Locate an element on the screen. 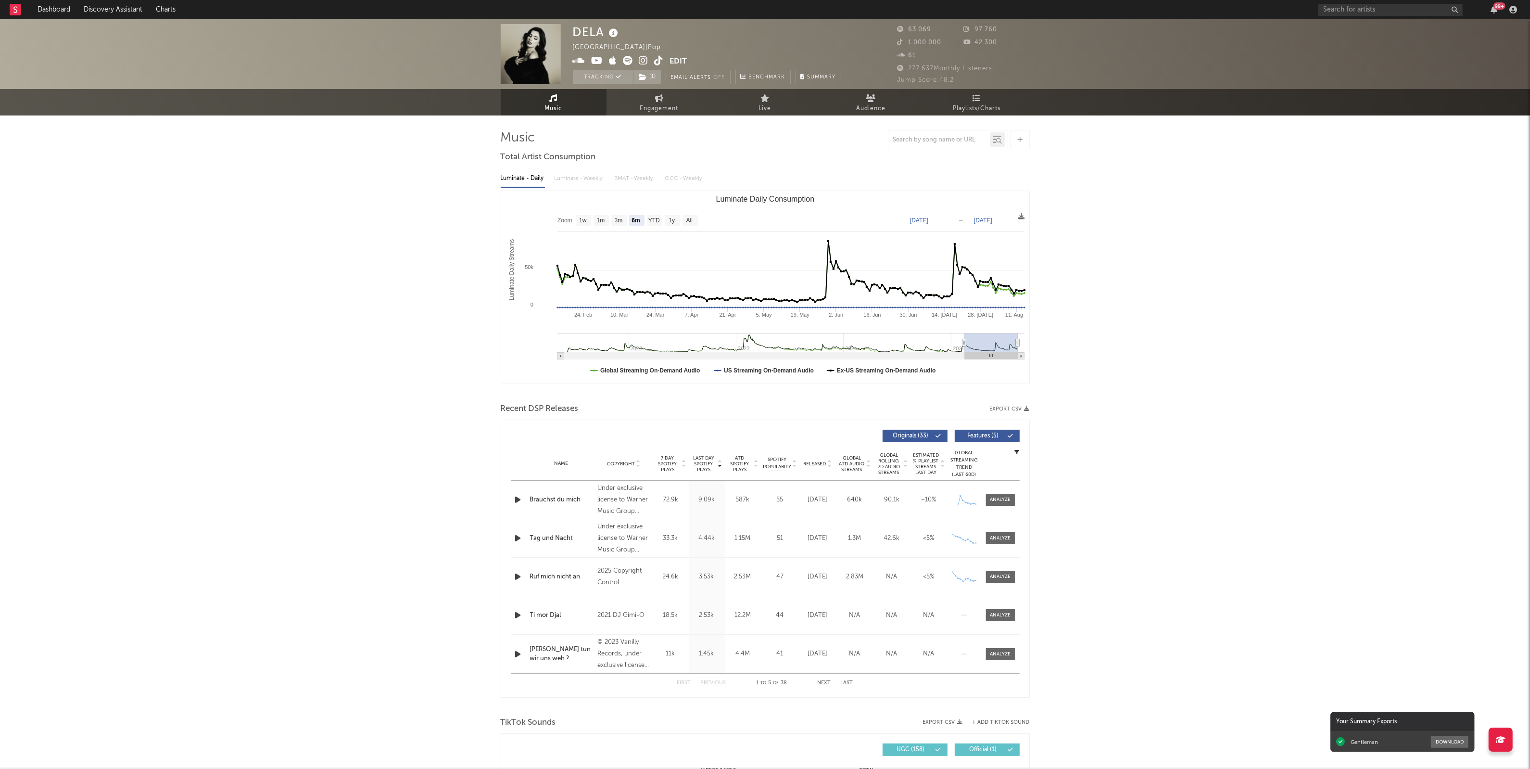  span: Jump Score: 48.2 is located at coordinates (926, 80).